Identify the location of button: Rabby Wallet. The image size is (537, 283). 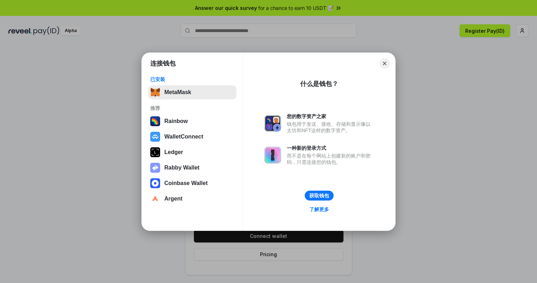
(192, 167).